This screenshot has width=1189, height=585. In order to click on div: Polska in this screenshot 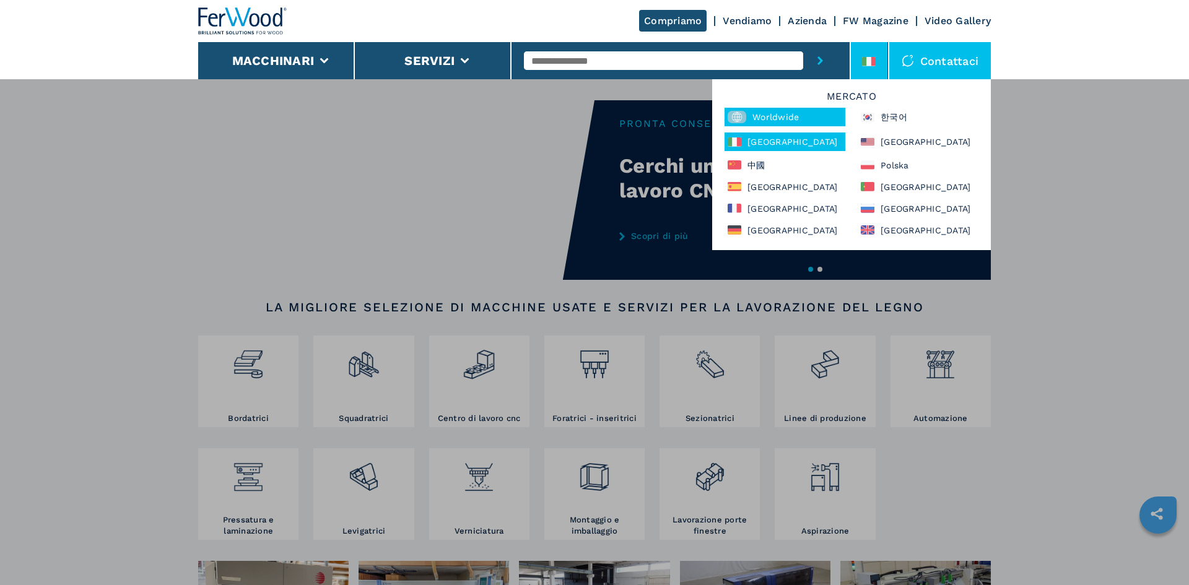, I will do `click(917, 165)`.